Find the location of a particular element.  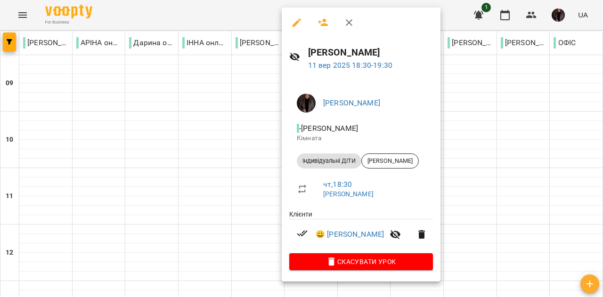

span: Скасувати Урок is located at coordinates (361, 262).